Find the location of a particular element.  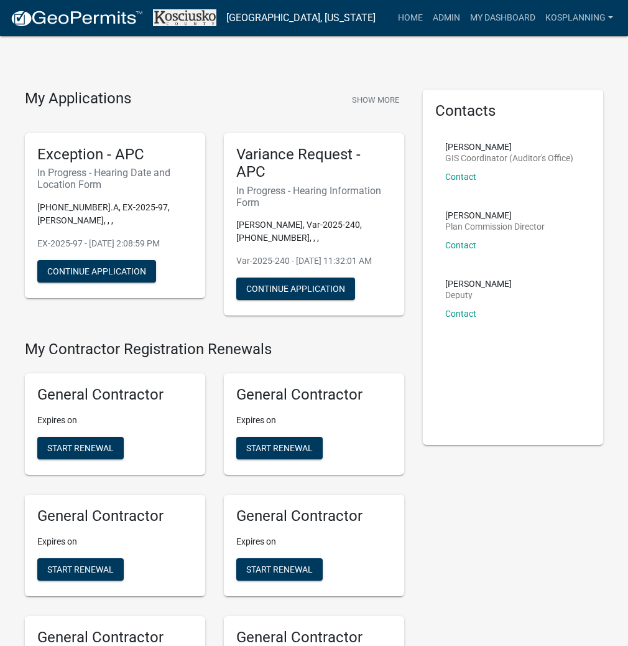

h5: Contacts is located at coordinates (513, 111).